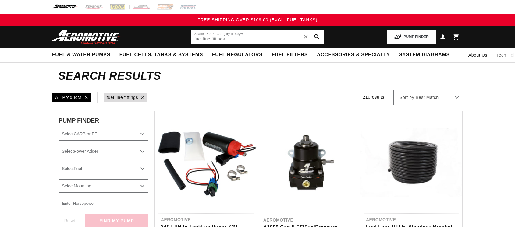 The height and width of the screenshot is (227, 515). What do you see at coordinates (237, 55) in the screenshot?
I see `summary: Fuel Regulators` at bounding box center [237, 55].